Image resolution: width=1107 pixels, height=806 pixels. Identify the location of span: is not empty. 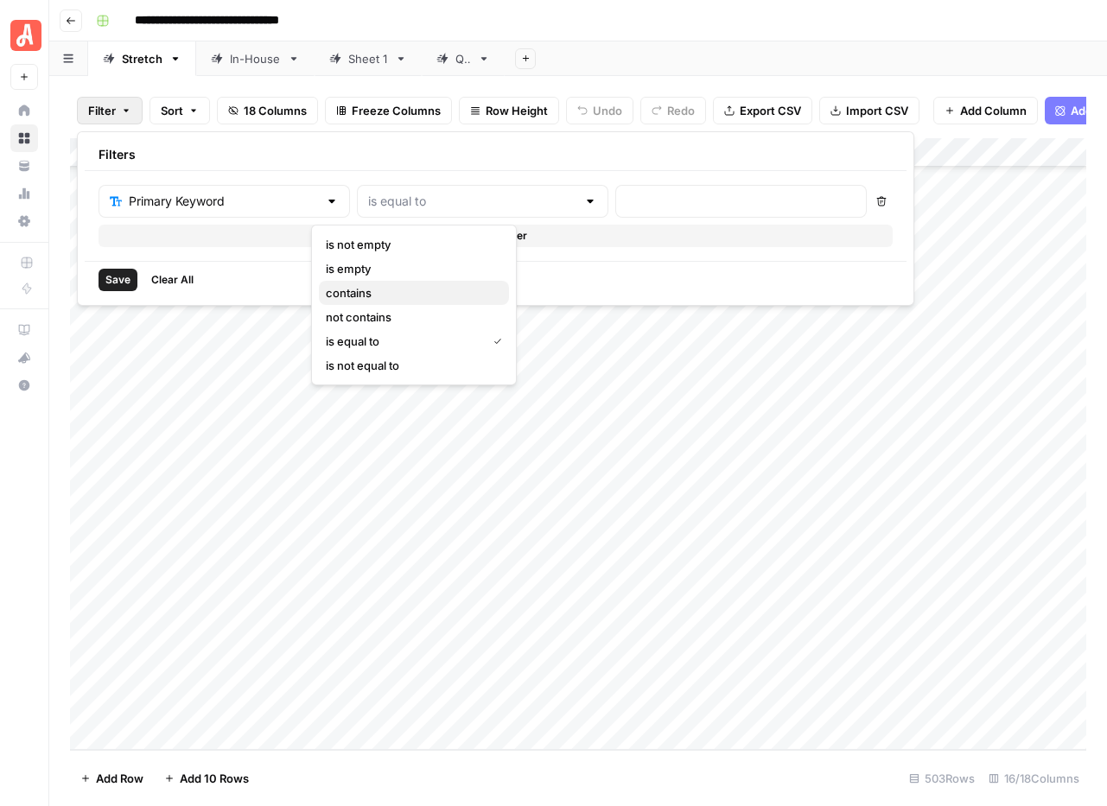
(410, 244).